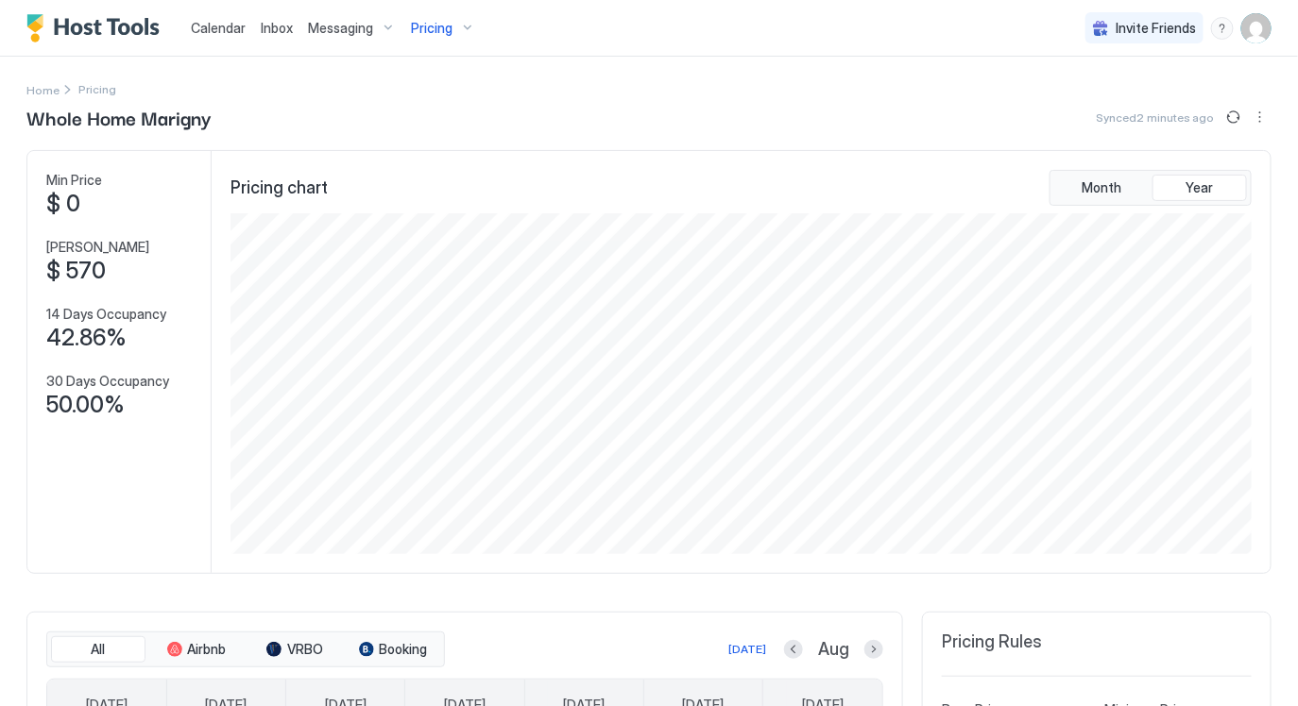  Describe the element at coordinates (218, 27) in the screenshot. I see `a: Calendar` at that location.